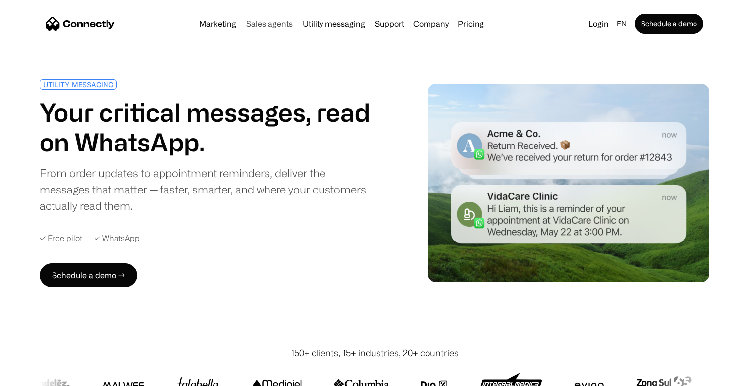 This screenshot has width=749, height=386. Describe the element at coordinates (80, 24) in the screenshot. I see `a: home` at that location.